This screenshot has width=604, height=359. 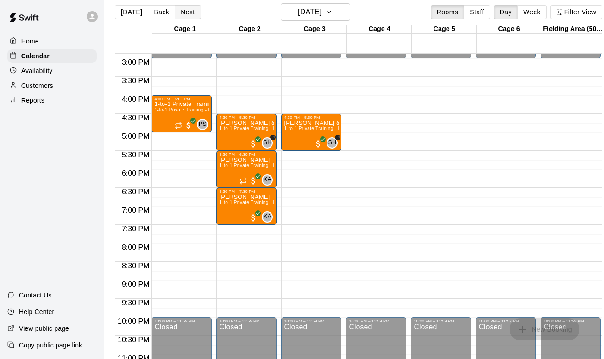 I want to click on span: 5:00 PM, so click(x=136, y=136).